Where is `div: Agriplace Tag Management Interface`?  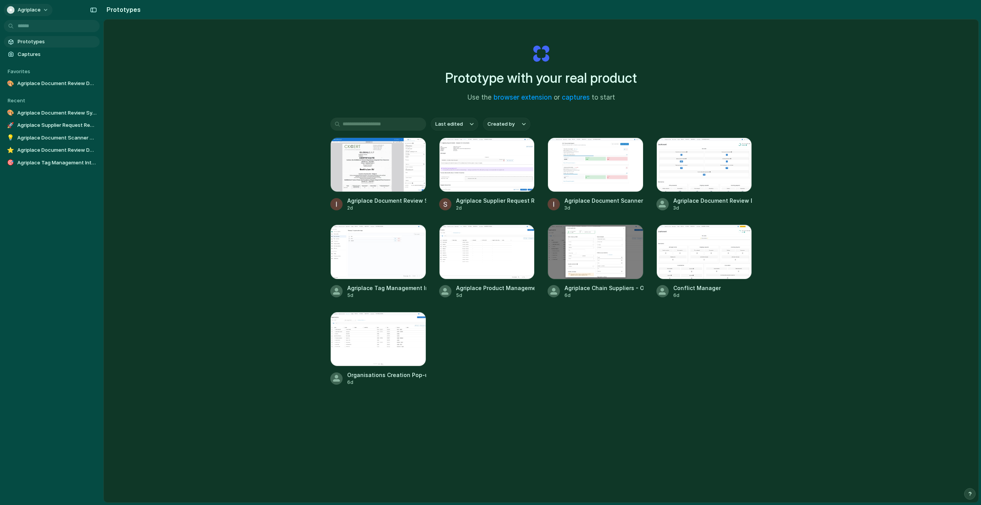 div: Agriplace Tag Management Interface is located at coordinates (387, 288).